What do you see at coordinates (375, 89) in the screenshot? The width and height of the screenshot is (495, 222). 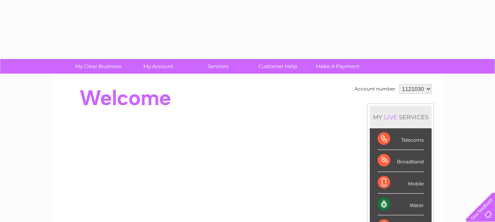 I see `td: Account number` at bounding box center [375, 89].